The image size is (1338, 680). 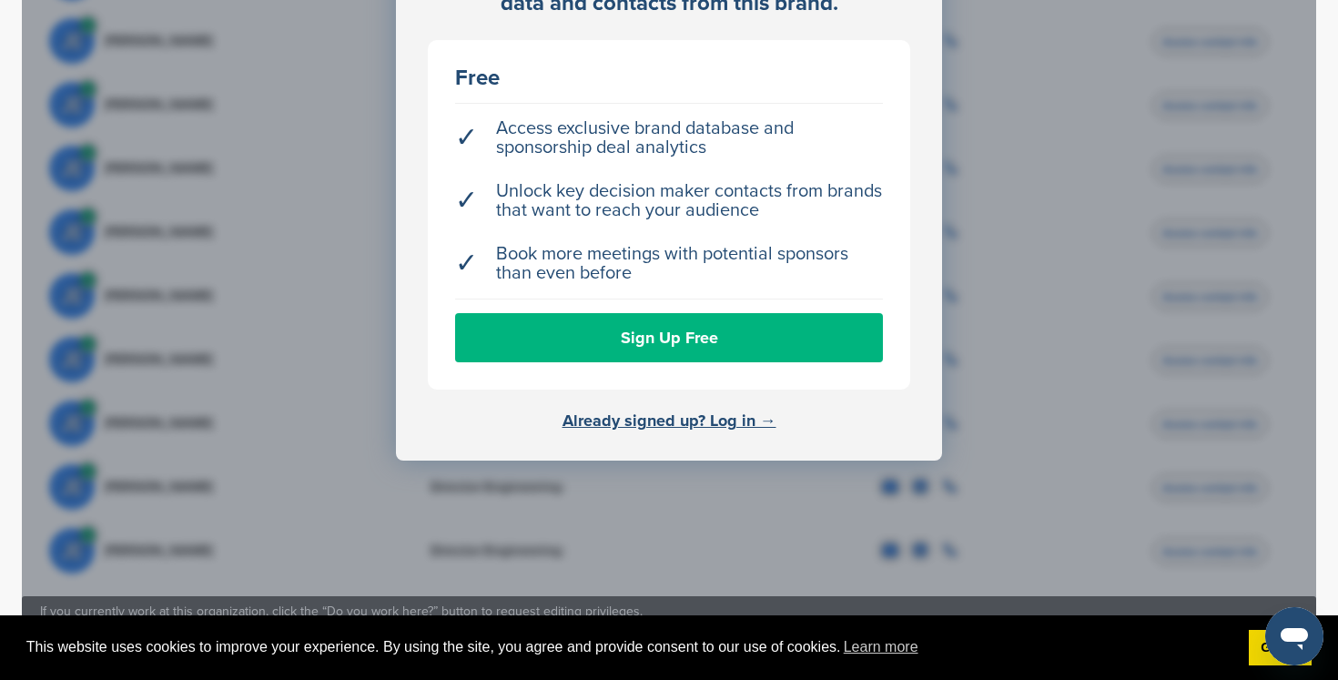 I want to click on li: Unlock key decision maker contacts from brands that want to reach your audience, so click(x=669, y=201).